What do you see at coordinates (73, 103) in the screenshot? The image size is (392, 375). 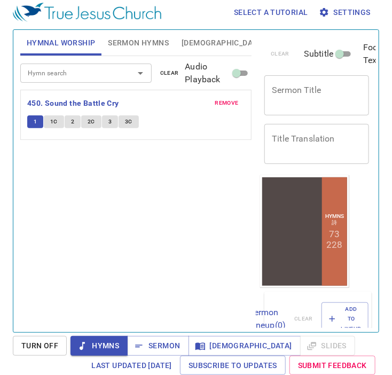 I see `b: 450. Sound the Battle Cry` at bounding box center [73, 103].